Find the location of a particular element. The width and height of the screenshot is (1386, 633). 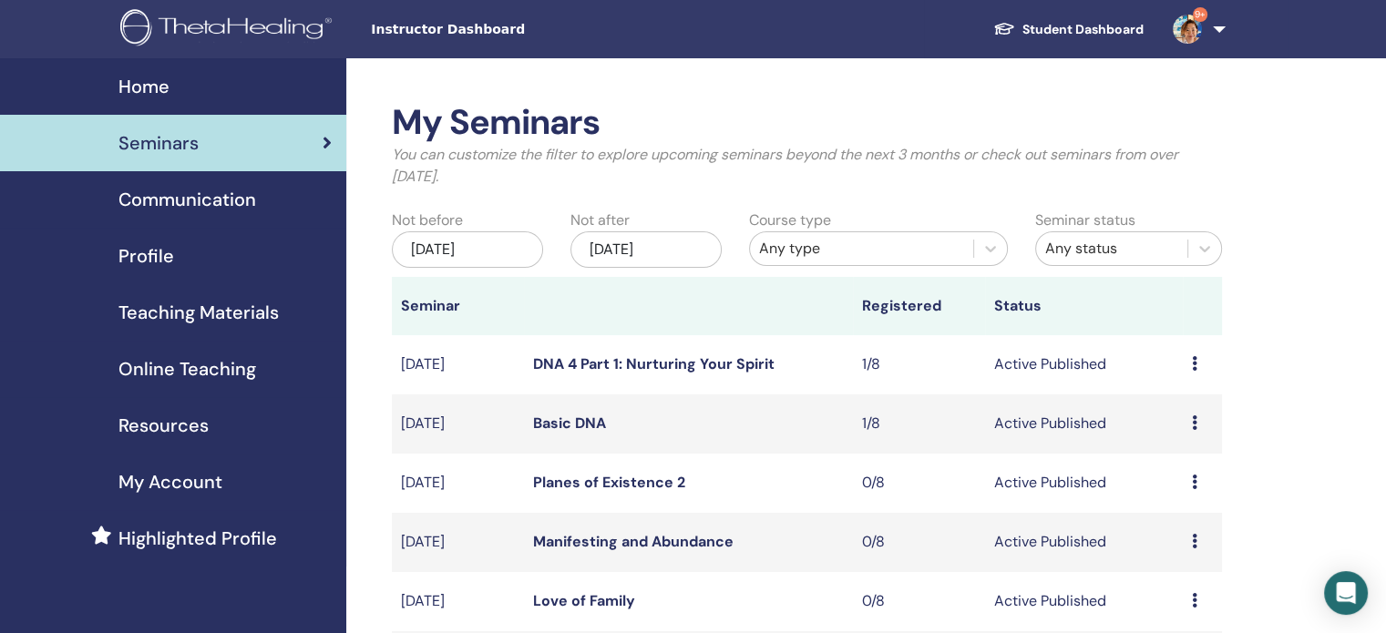

span: Seminars is located at coordinates (159, 143).